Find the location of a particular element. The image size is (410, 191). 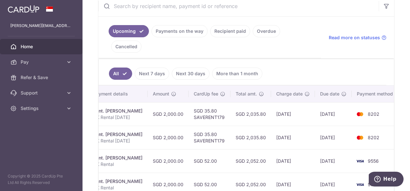

td: SGD 2,052.00 is located at coordinates (251, 161).